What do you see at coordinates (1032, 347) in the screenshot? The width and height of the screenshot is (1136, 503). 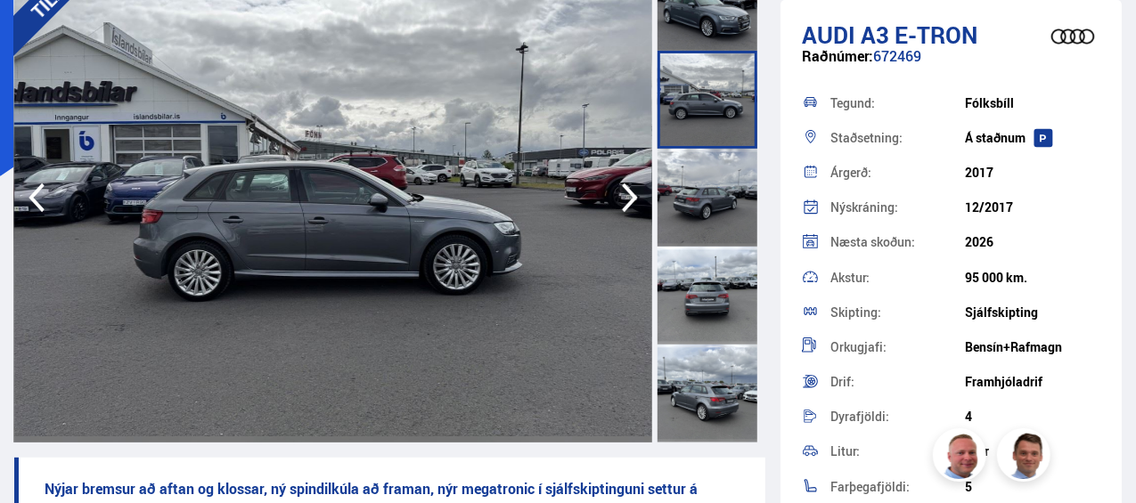 I see `div: Bensín+Rafmagn` at bounding box center [1032, 347].